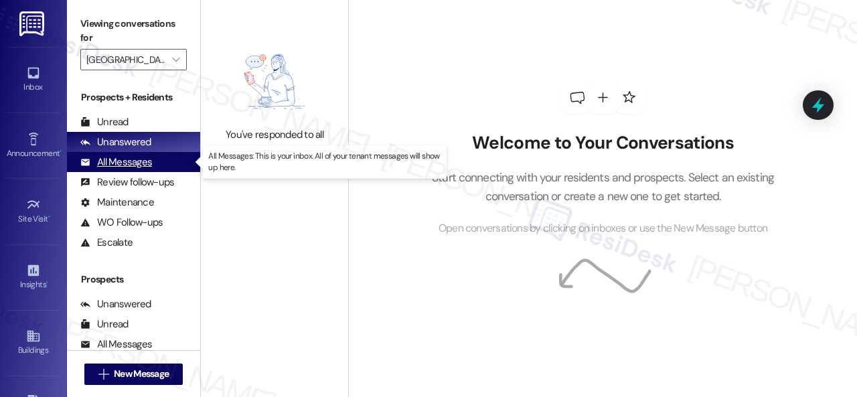 This screenshot has height=397, width=857. I want to click on div: Maintenance, so click(117, 202).